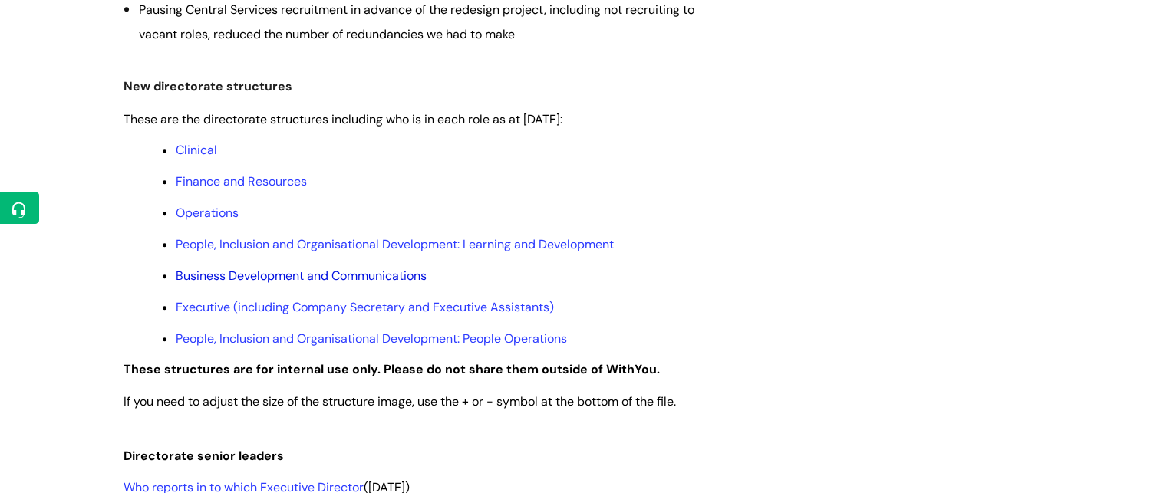 Image resolution: width=1167 pixels, height=493 pixels. I want to click on span: Pausing Central Services recruitment in advance of the redesign project, including not recruiting..., so click(417, 21).